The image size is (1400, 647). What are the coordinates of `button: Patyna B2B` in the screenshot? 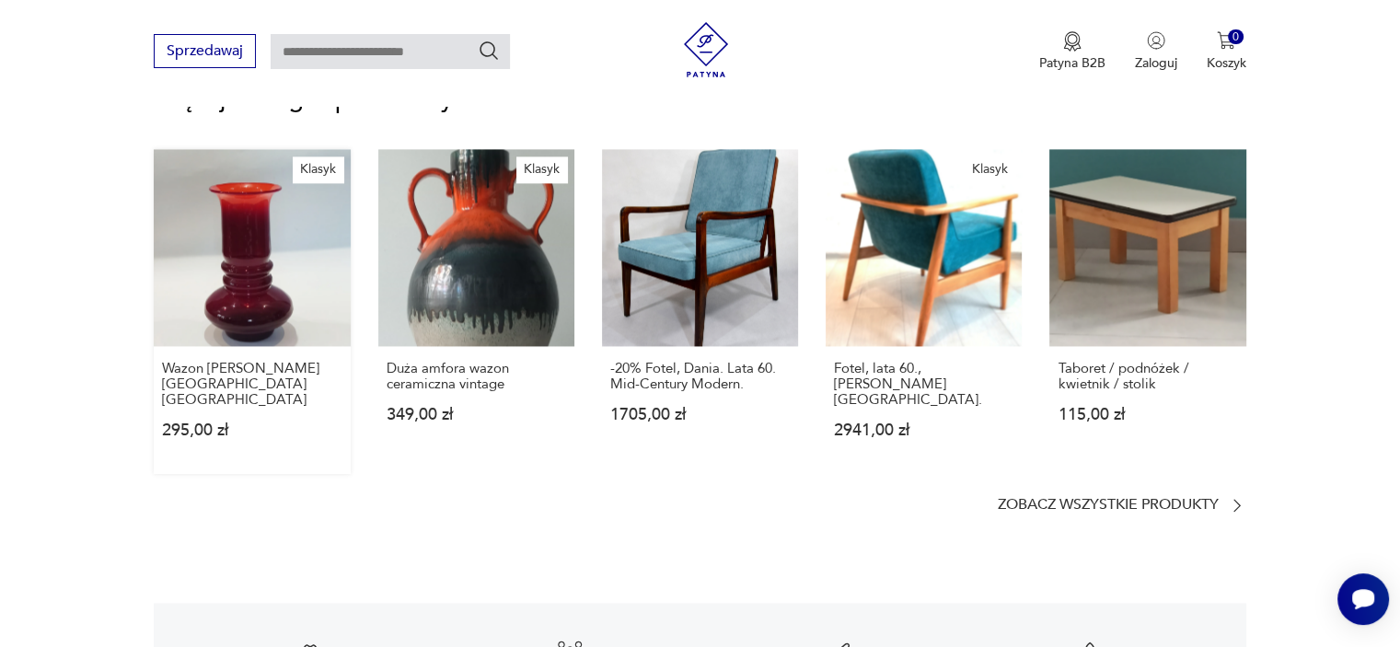 It's located at (1072, 52).